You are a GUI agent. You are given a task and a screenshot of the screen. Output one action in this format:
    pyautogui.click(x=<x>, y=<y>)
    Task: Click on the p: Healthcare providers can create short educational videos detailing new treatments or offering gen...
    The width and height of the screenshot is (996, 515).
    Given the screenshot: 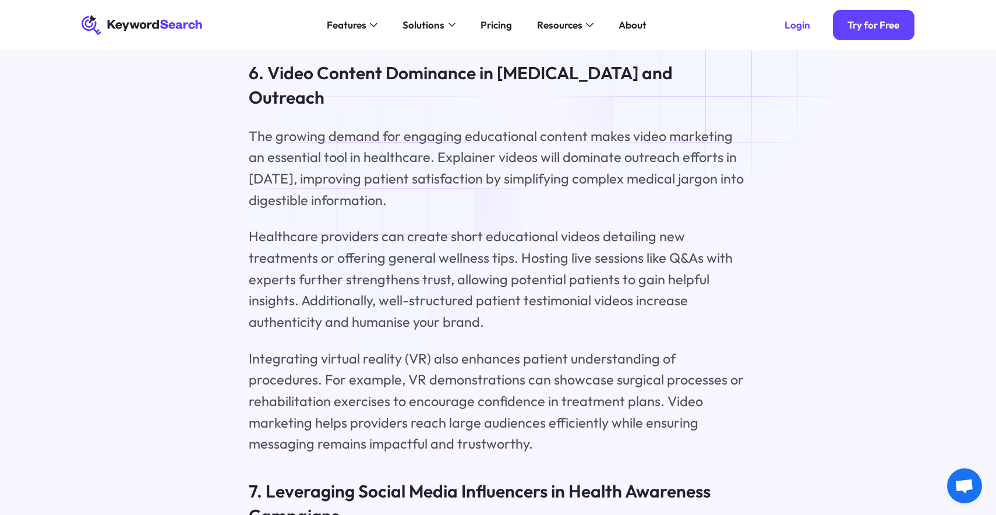 What is the action you would take?
    pyautogui.click(x=498, y=279)
    